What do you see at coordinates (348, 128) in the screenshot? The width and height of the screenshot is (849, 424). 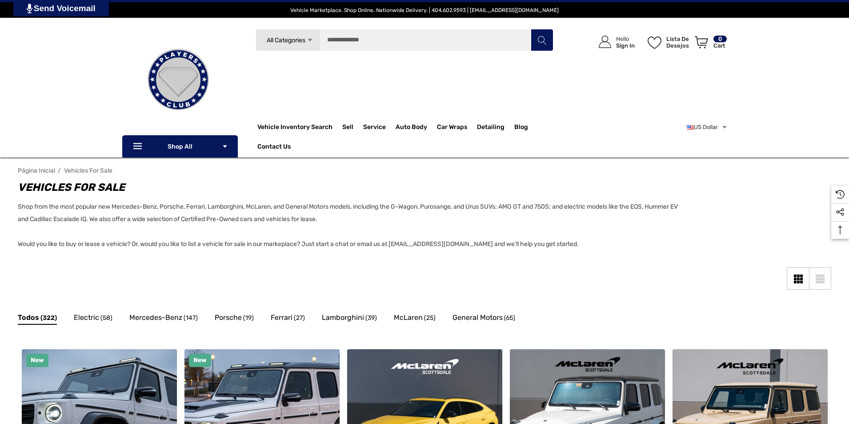 I see `span: Sell` at bounding box center [348, 128].